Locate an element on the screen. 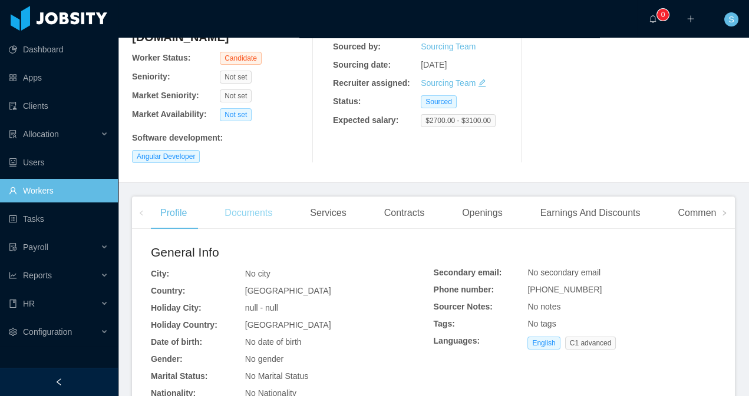 This screenshot has height=396, width=749. b: Date of birth: is located at coordinates (176, 342).